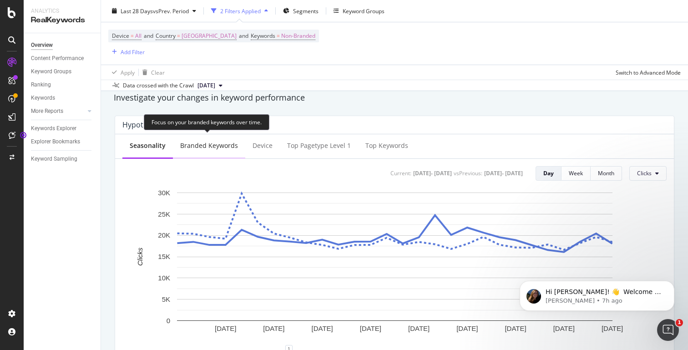 The height and width of the screenshot is (350, 688). Describe the element at coordinates (62, 85) in the screenshot. I see `a: Ranking` at that location.